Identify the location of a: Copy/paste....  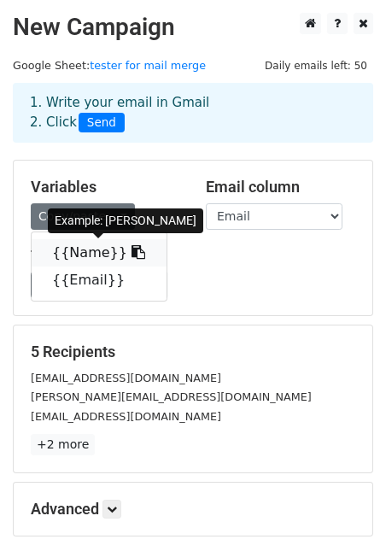
(83, 216).